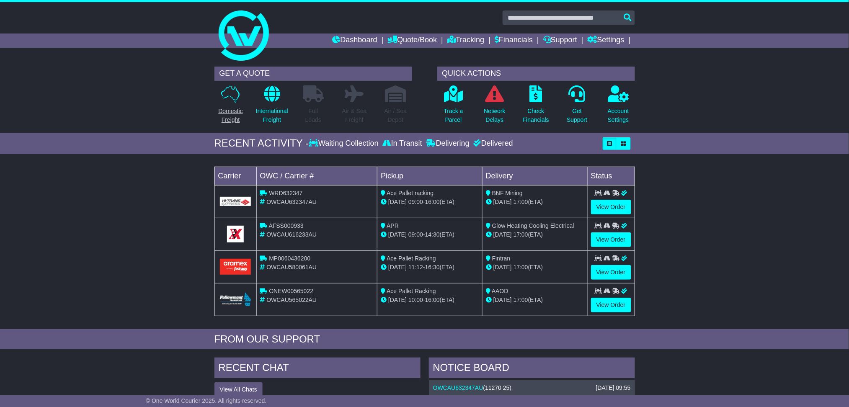 The width and height of the screenshot is (849, 407). What do you see at coordinates (238, 390) in the screenshot?
I see `button: View All Chats` at bounding box center [238, 390].